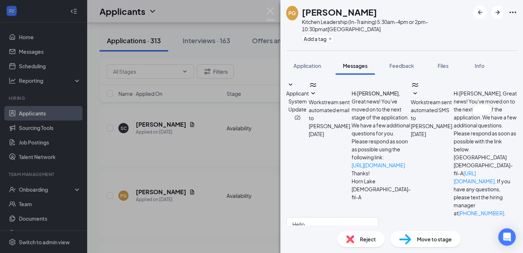  I want to click on span: Files, so click(443, 66).